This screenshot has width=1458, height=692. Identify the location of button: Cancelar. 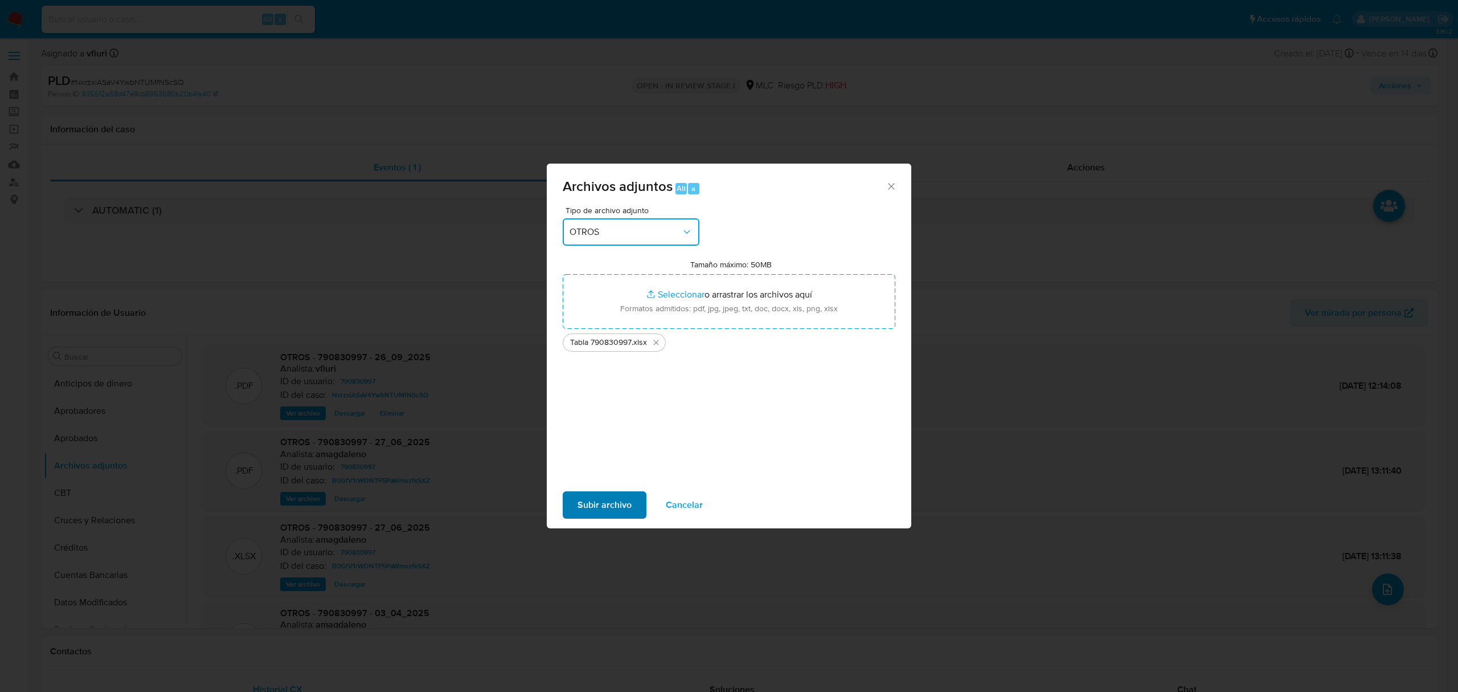
(684, 505).